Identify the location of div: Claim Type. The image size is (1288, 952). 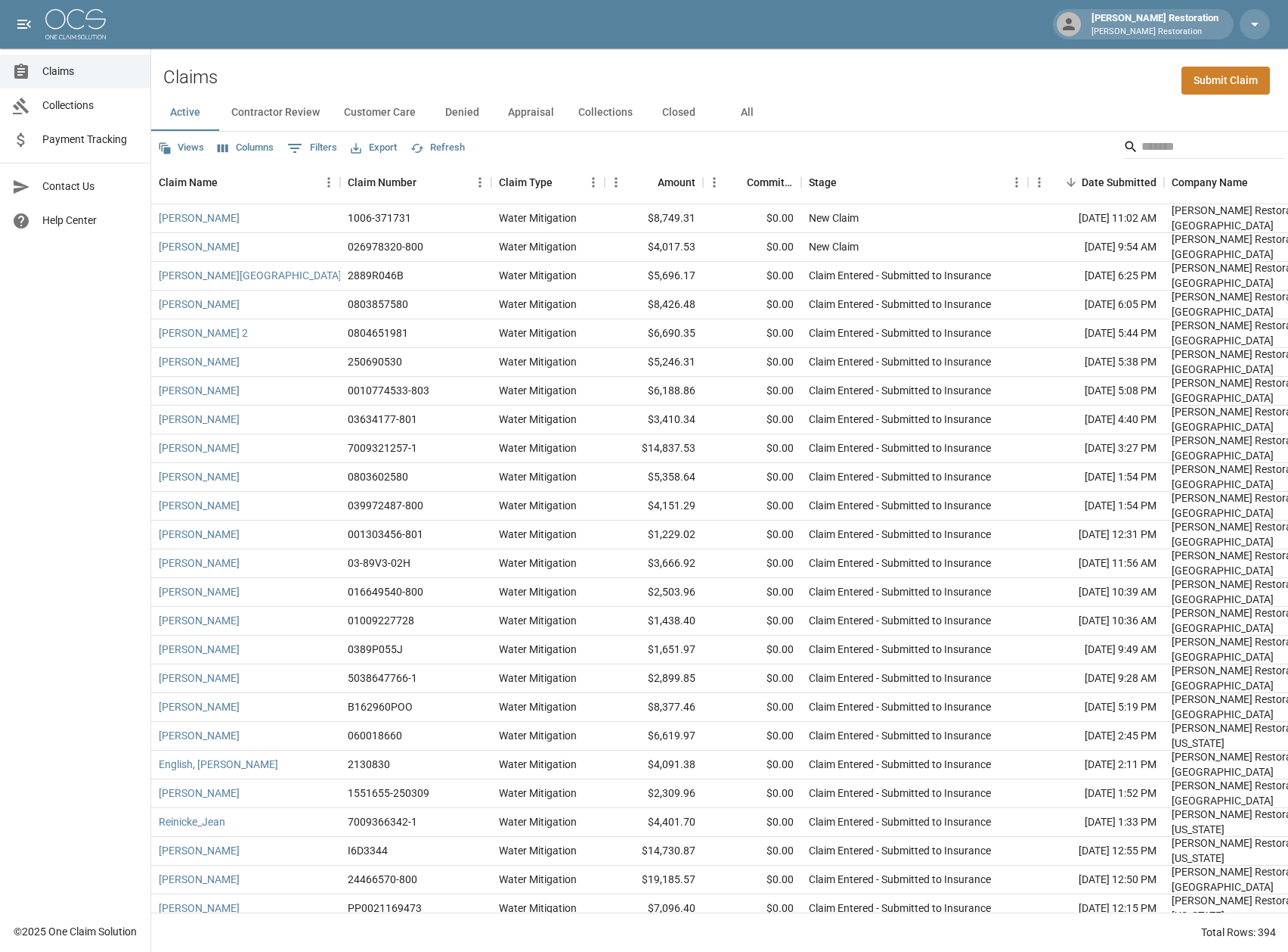
(548, 182).